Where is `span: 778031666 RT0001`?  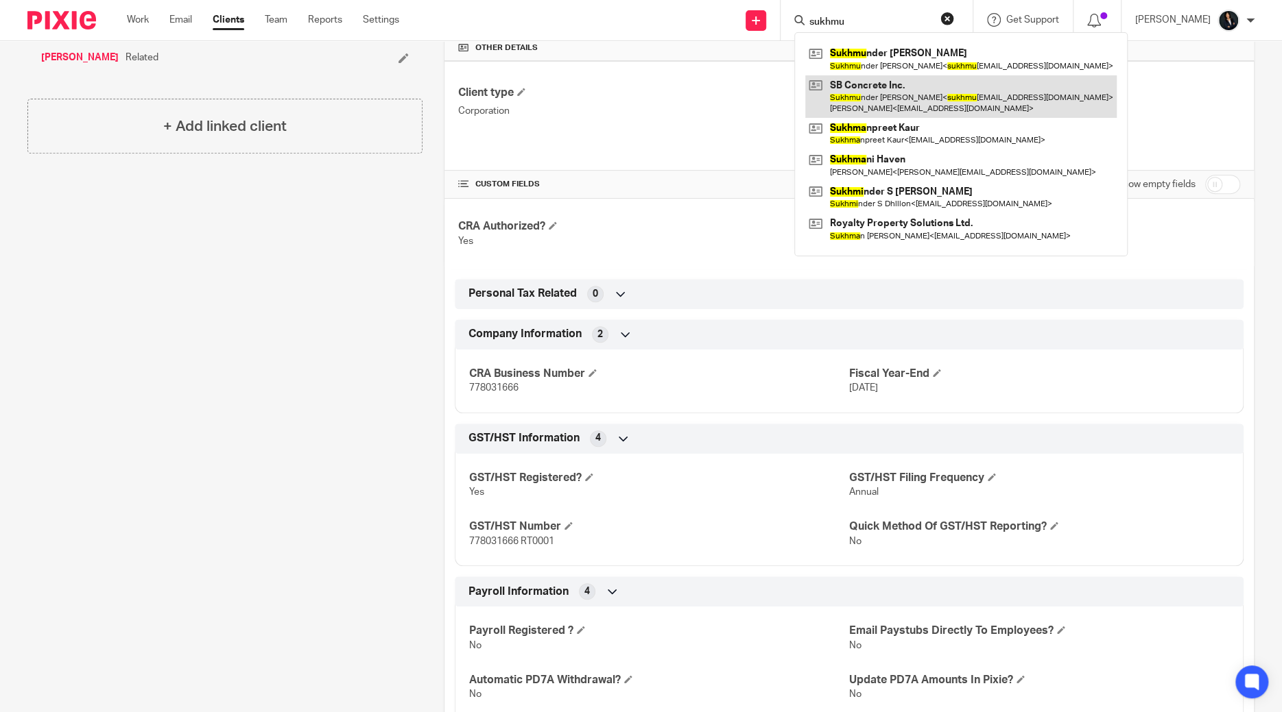
span: 778031666 RT0001 is located at coordinates (512, 542).